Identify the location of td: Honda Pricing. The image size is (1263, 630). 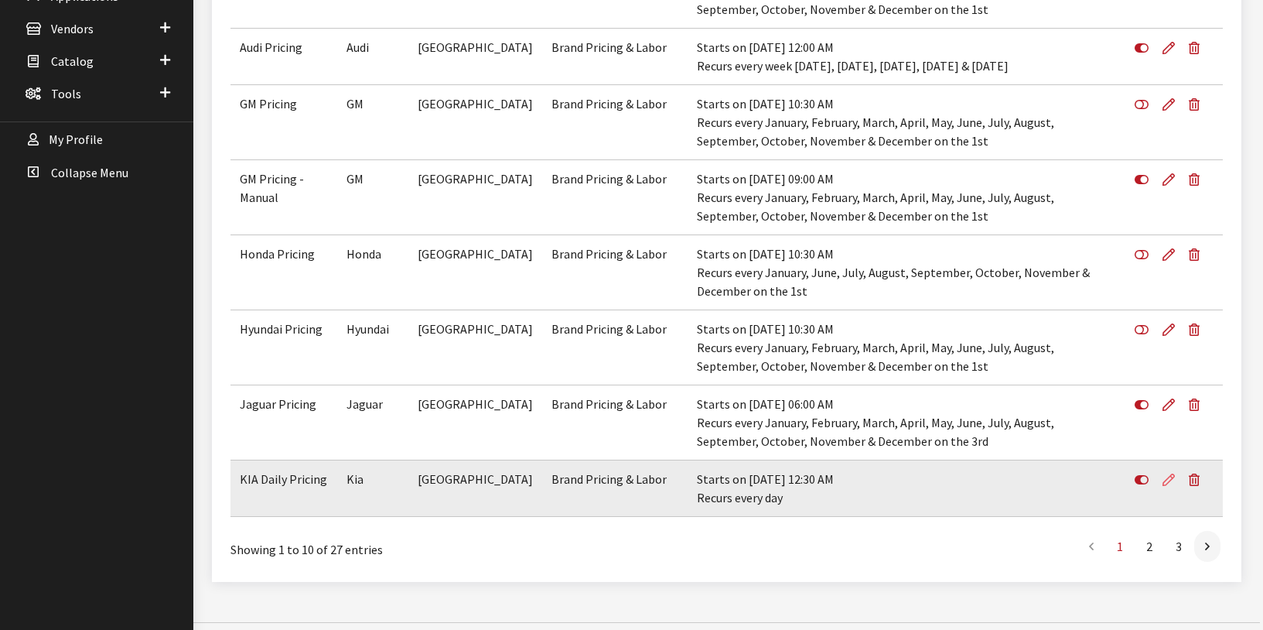
(284, 272).